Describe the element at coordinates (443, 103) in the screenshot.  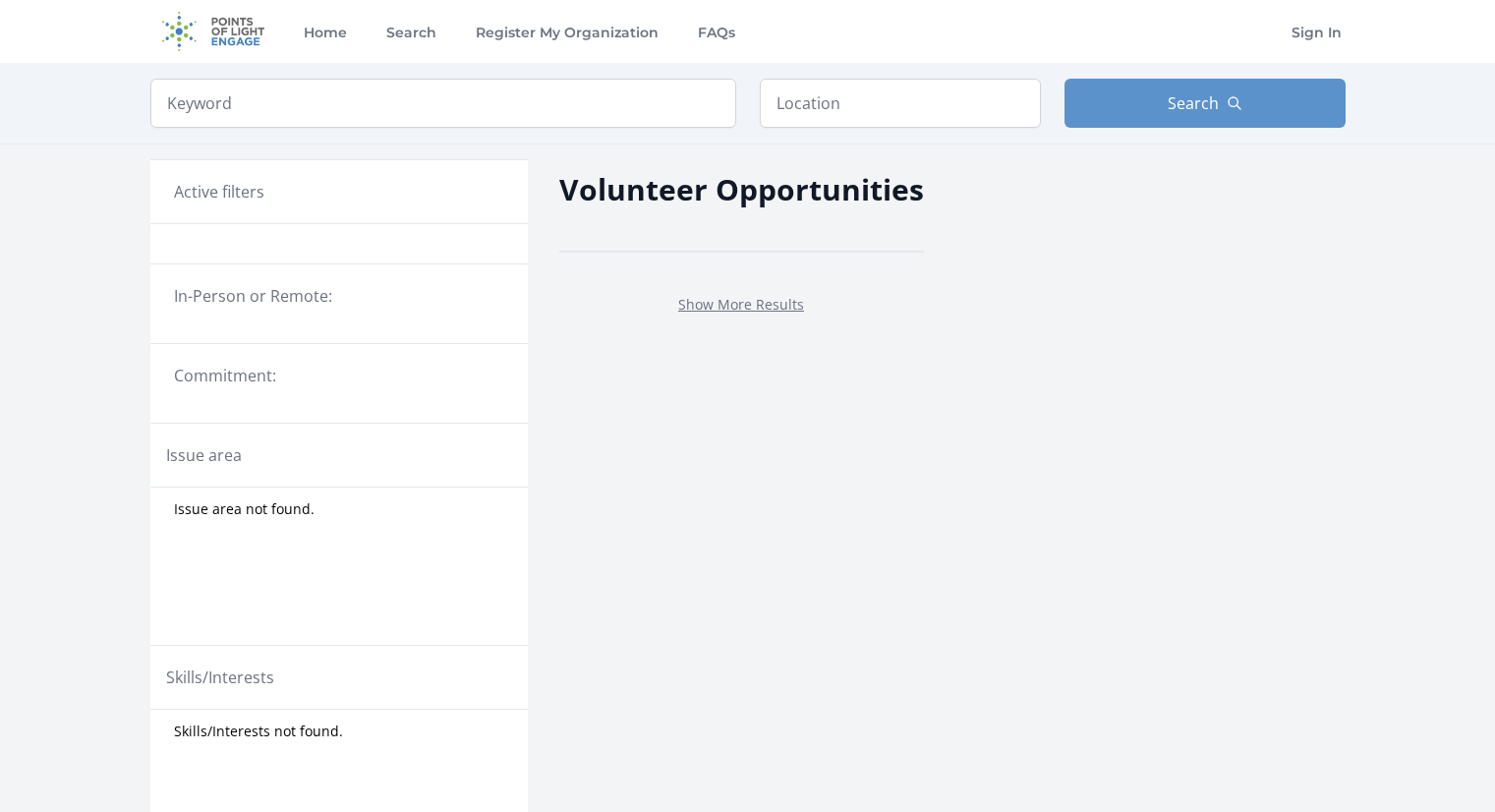
I see `input: Keyword` at that location.